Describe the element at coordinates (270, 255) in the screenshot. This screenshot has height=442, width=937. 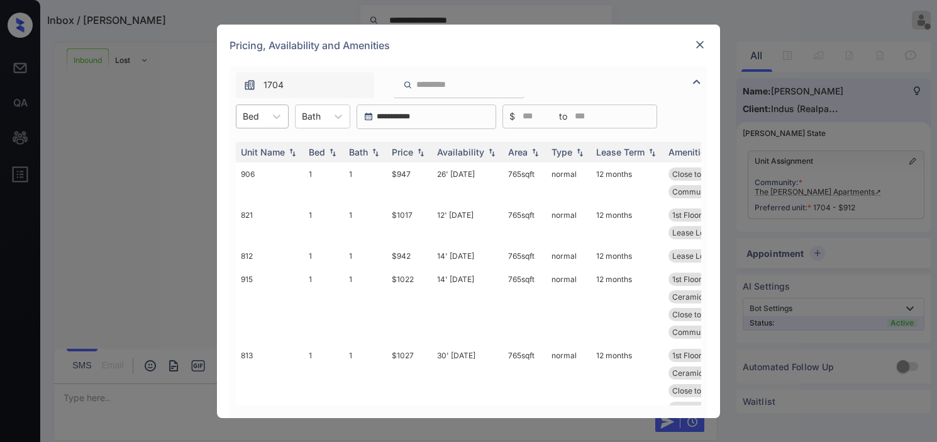
I see `td: 812` at that location.